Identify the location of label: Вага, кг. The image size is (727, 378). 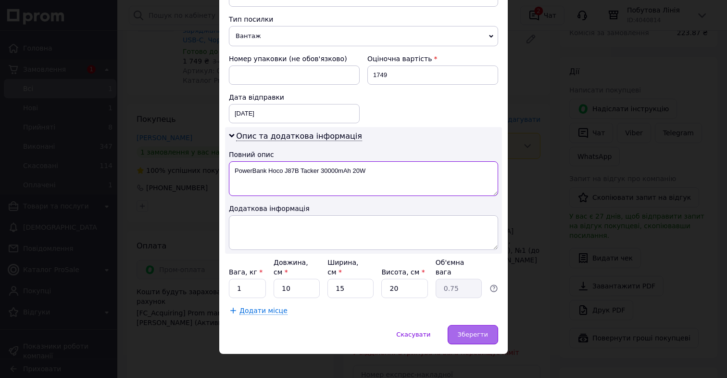
(246, 272).